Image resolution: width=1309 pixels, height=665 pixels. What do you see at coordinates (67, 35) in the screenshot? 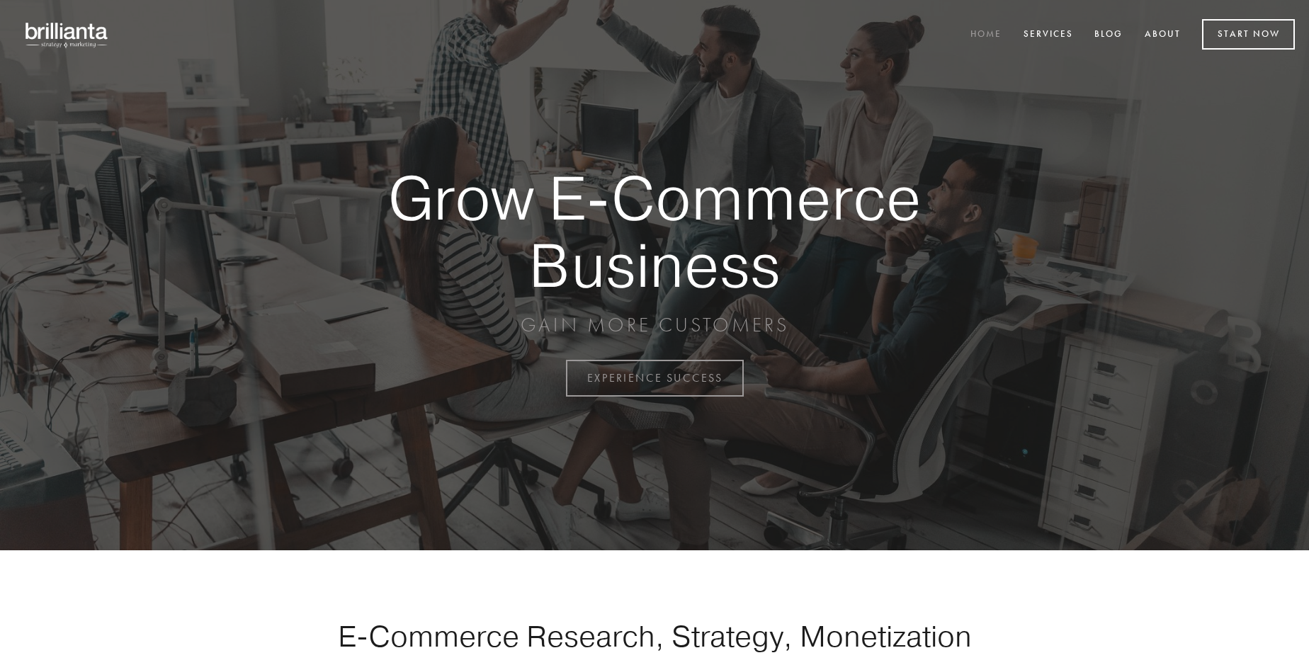
I see `img: brillianta - research, strategy, marketing` at bounding box center [67, 35].